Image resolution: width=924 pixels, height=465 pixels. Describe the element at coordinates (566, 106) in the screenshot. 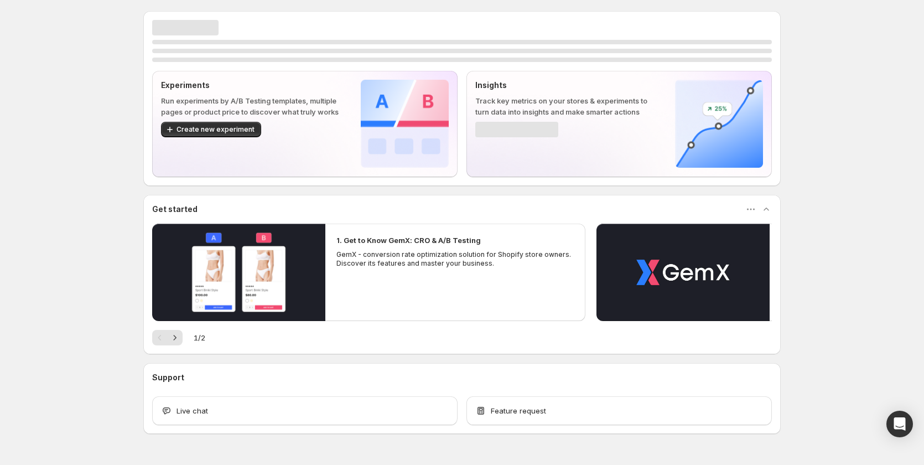

I see `p: Track key metrics on your stores & experiments to turn data into insights and make smarter actions` at that location.